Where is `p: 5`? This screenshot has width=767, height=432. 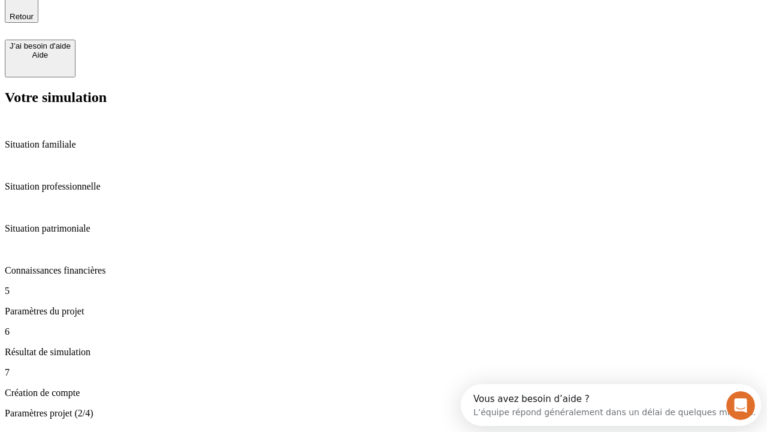 p: 5 is located at coordinates (384, 291).